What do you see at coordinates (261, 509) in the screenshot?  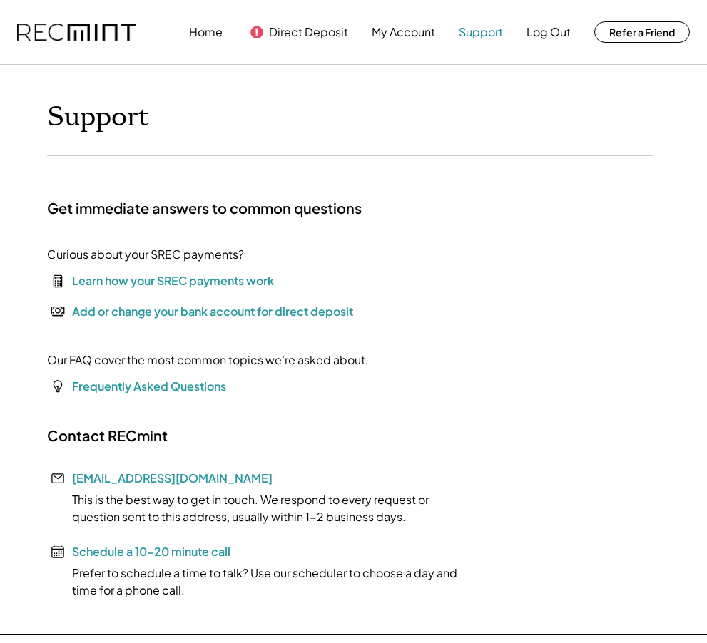 I see `div: This is the best way to get in touch. We respond to every request or question sent to this addres...` at bounding box center [261, 509].